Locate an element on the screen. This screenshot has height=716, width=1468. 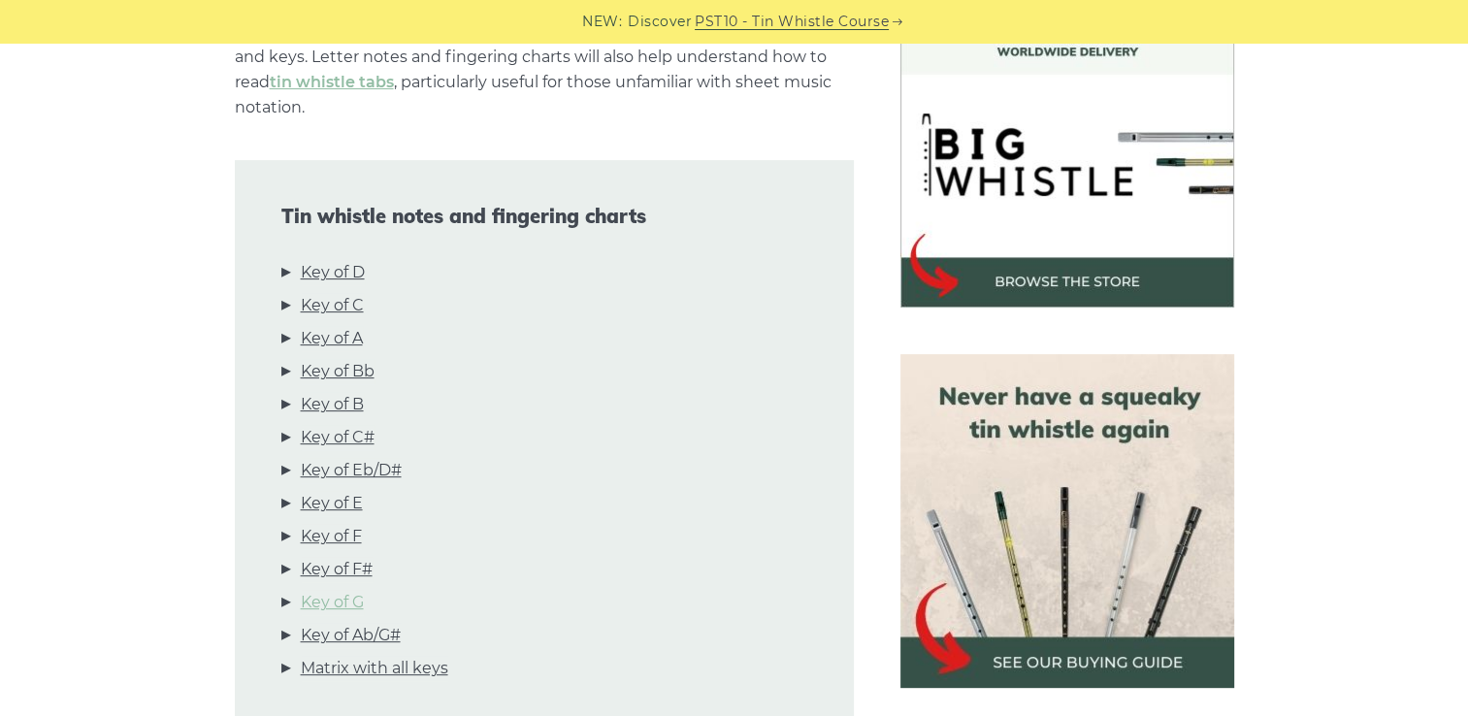
a: tin whistle tabs is located at coordinates (332, 81).